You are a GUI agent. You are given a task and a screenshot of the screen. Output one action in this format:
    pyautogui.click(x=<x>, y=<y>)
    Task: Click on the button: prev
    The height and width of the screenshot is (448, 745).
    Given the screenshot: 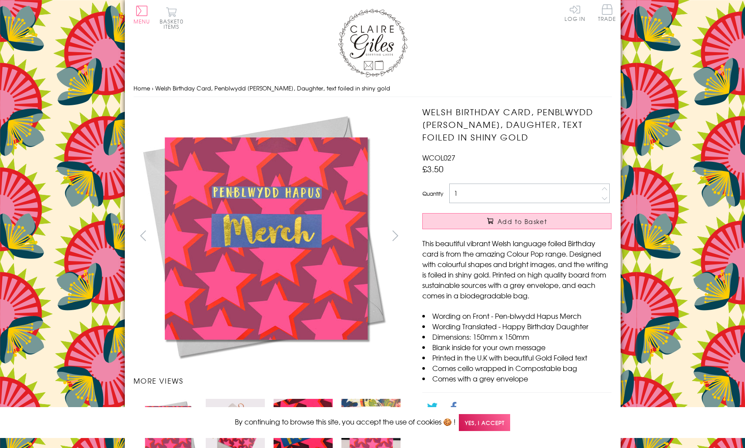 What is the action you would take?
    pyautogui.click(x=143, y=235)
    